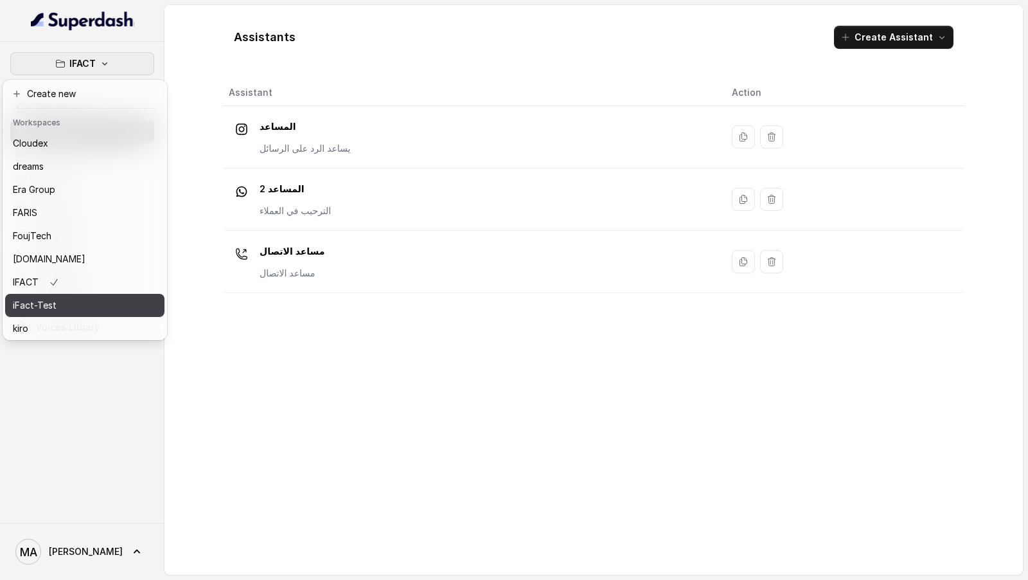 This screenshot has width=1028, height=580. What do you see at coordinates (85, 209) in the screenshot?
I see `div: IFACT` at bounding box center [85, 209].